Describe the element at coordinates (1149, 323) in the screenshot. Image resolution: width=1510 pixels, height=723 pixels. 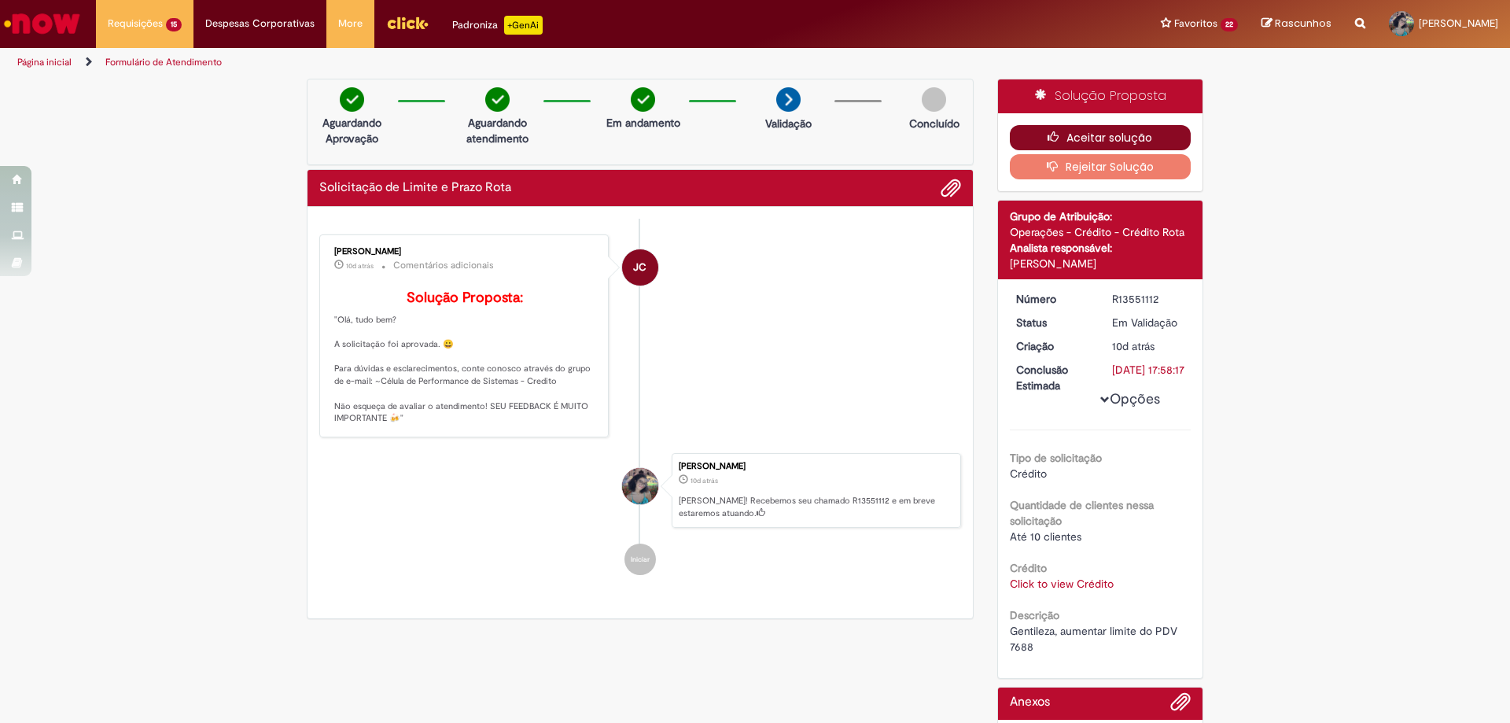
I see `div: Em Validação` at that location.